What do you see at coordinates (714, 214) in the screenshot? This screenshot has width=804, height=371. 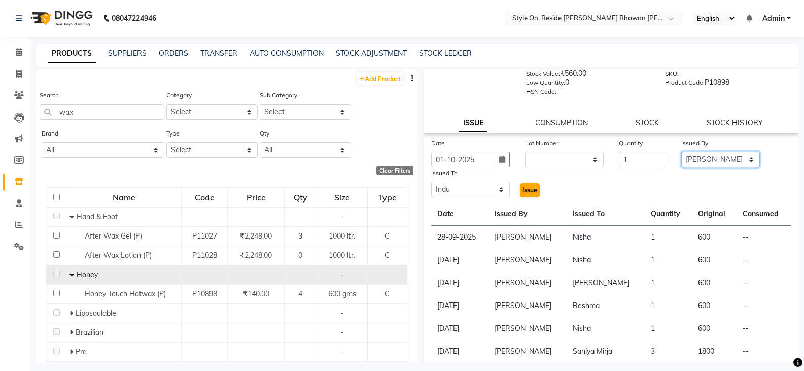 I see `th: Original` at bounding box center [714, 214].